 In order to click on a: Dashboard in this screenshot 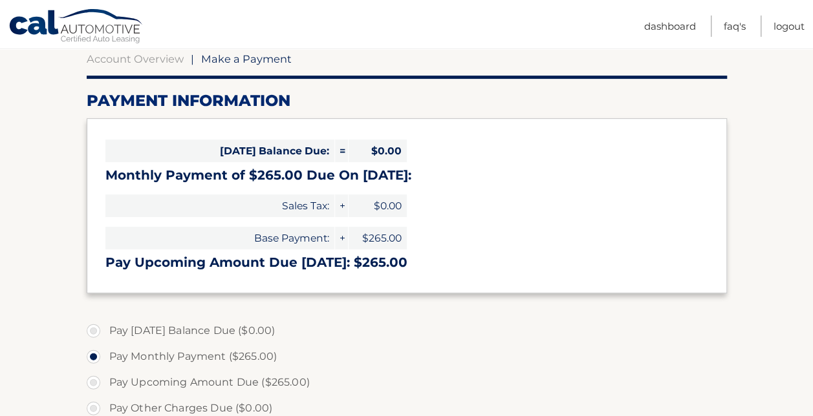, I will do `click(670, 26)`.